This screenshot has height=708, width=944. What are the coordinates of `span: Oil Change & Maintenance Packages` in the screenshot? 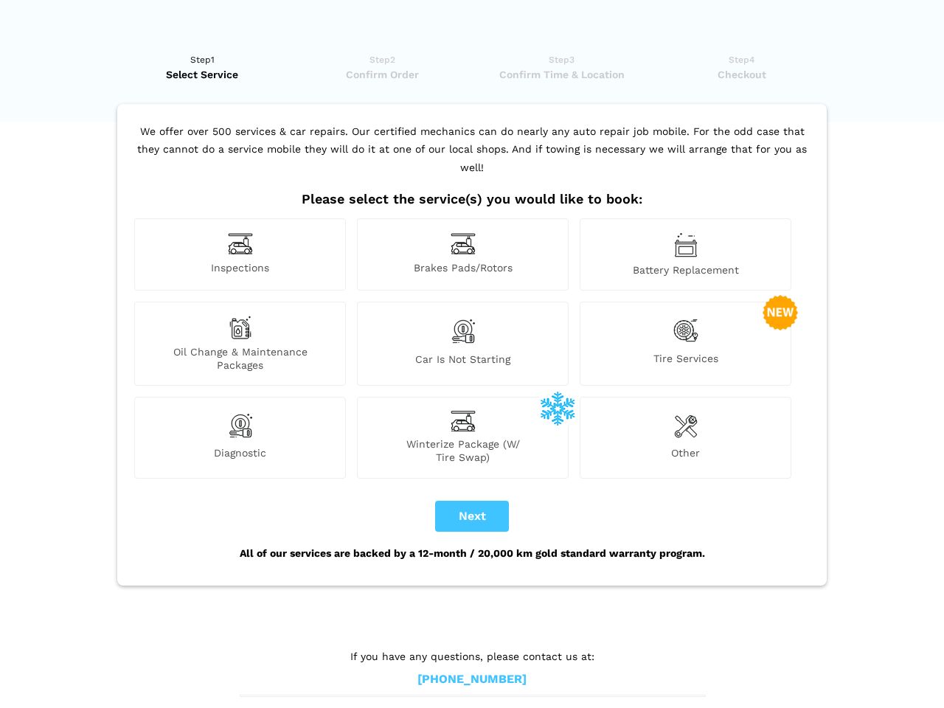 It's located at (240, 358).